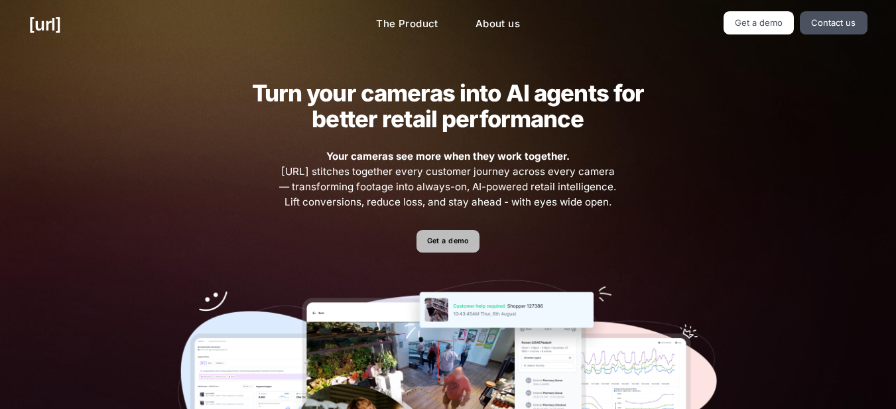  I want to click on a: About us, so click(497, 24).